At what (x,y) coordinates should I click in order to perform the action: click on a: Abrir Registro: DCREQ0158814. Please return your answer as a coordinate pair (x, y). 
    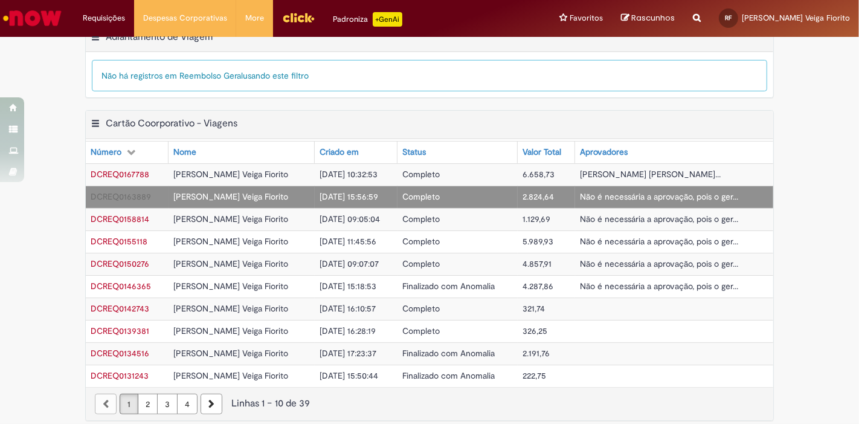
    Looking at the image, I should click on (120, 219).